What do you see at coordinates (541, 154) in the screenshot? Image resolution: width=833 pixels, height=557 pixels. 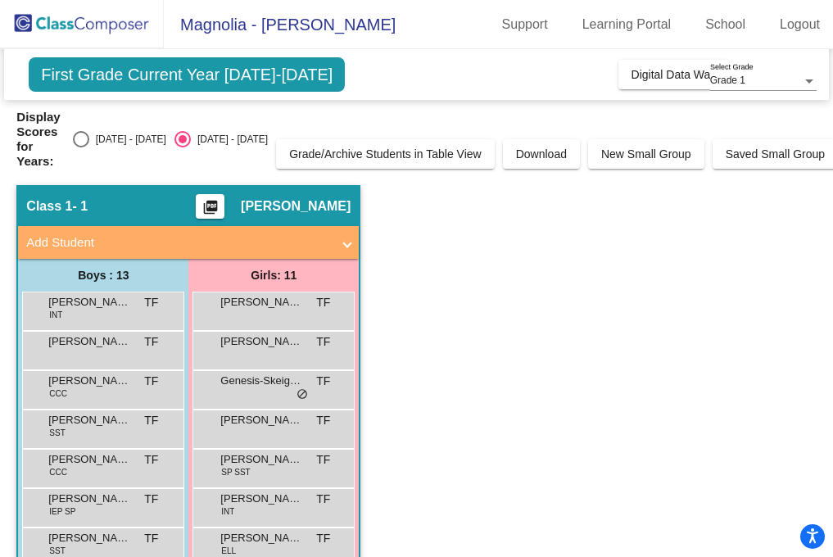 I see `button: Download` at bounding box center [541, 154].